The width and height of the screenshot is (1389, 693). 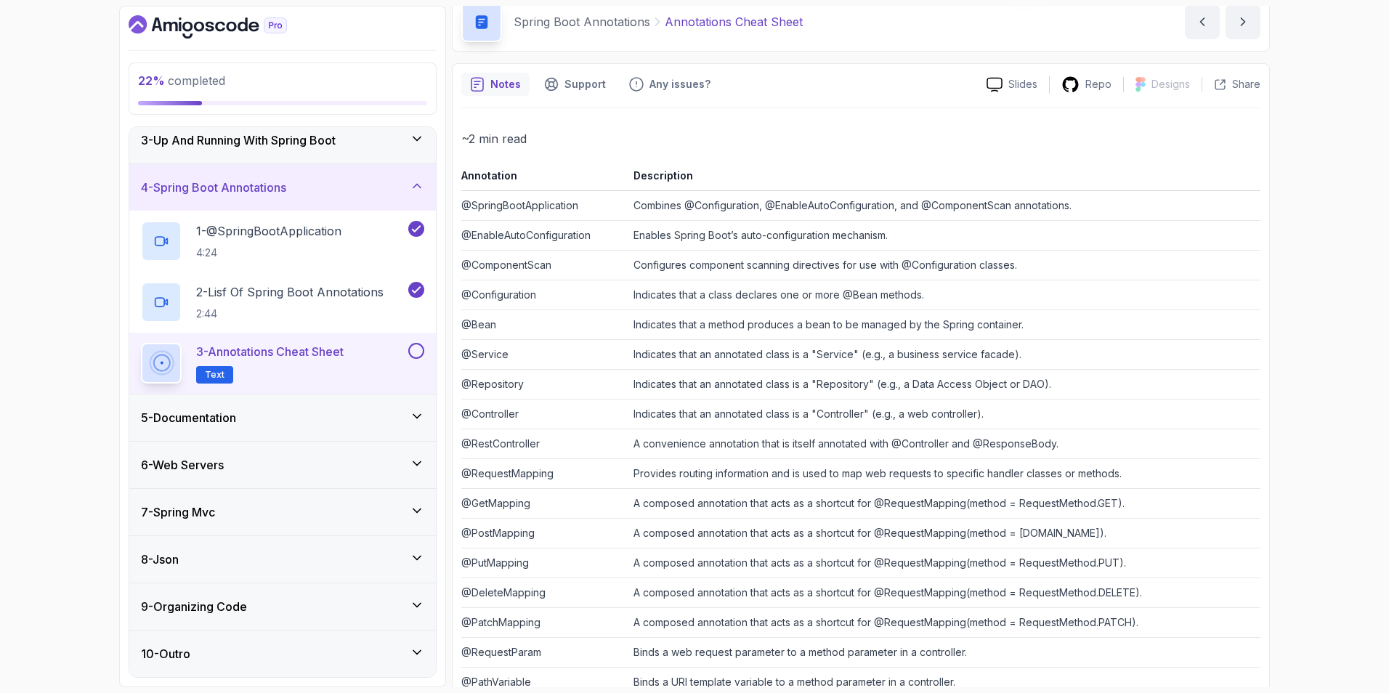 I want to click on h3: 8 - Json, so click(x=160, y=559).